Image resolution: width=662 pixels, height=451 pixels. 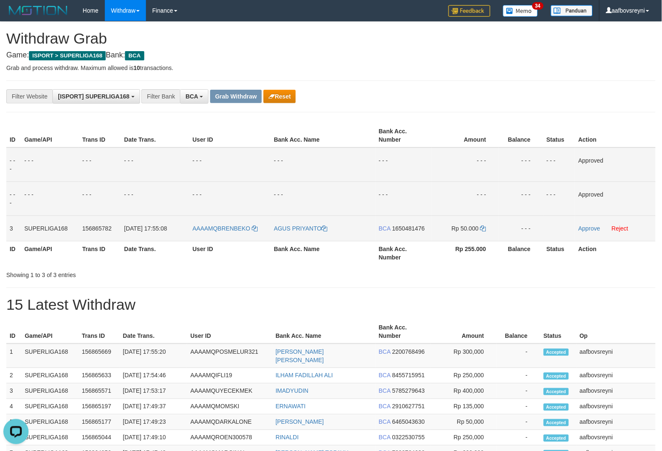 What do you see at coordinates (620, 229) in the screenshot?
I see `a: Reject` at bounding box center [620, 229].